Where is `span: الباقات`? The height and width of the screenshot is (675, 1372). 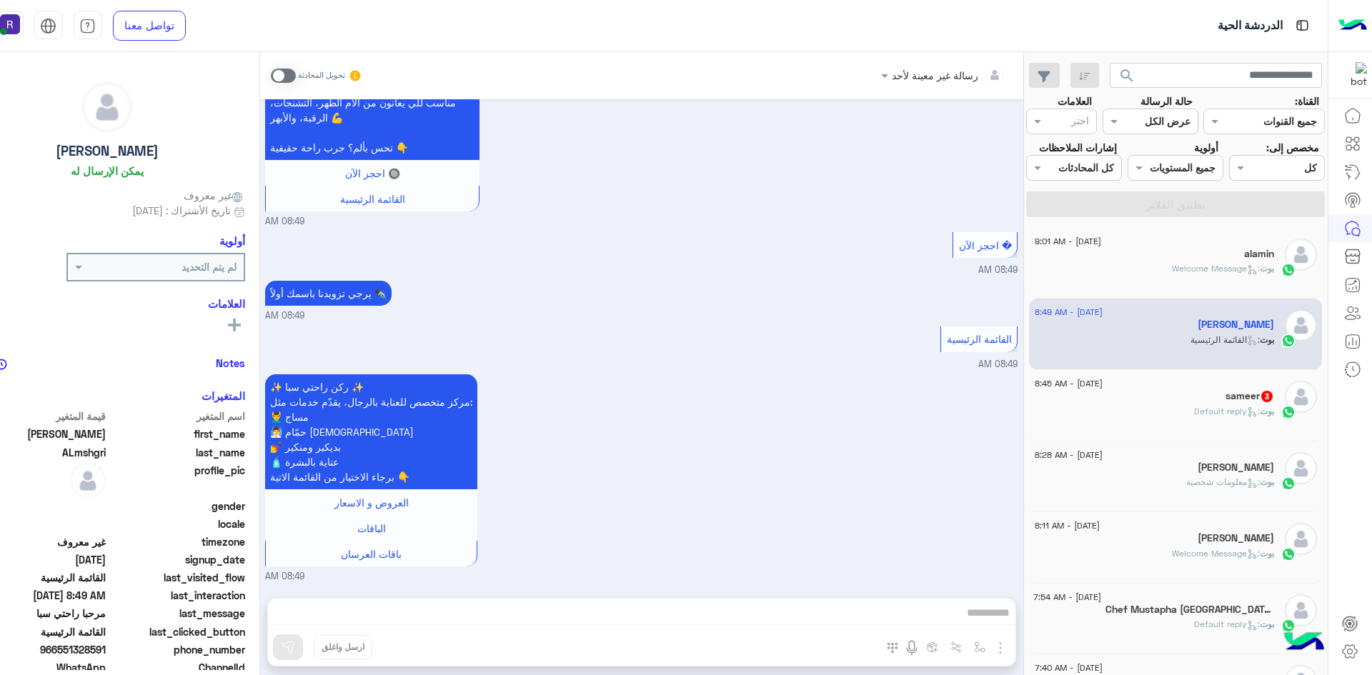 span: الباقات is located at coordinates (371, 528).